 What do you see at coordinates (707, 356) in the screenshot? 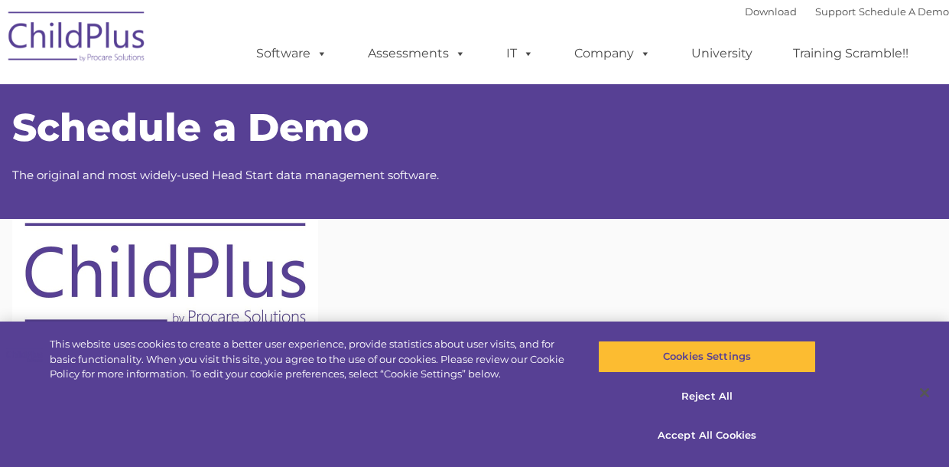
I see `button: Cookies Settings` at bounding box center [707, 356].